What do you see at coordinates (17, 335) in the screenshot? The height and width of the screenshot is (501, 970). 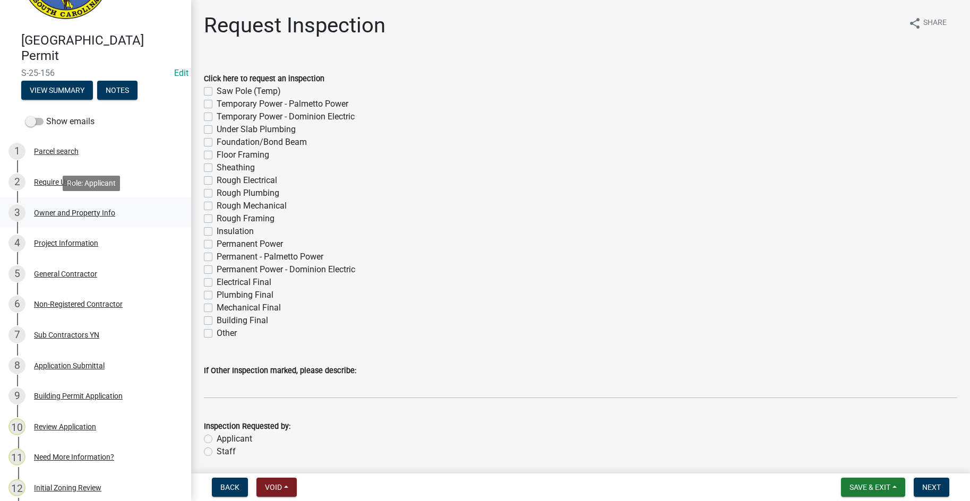 I see `div: 7` at bounding box center [17, 335].